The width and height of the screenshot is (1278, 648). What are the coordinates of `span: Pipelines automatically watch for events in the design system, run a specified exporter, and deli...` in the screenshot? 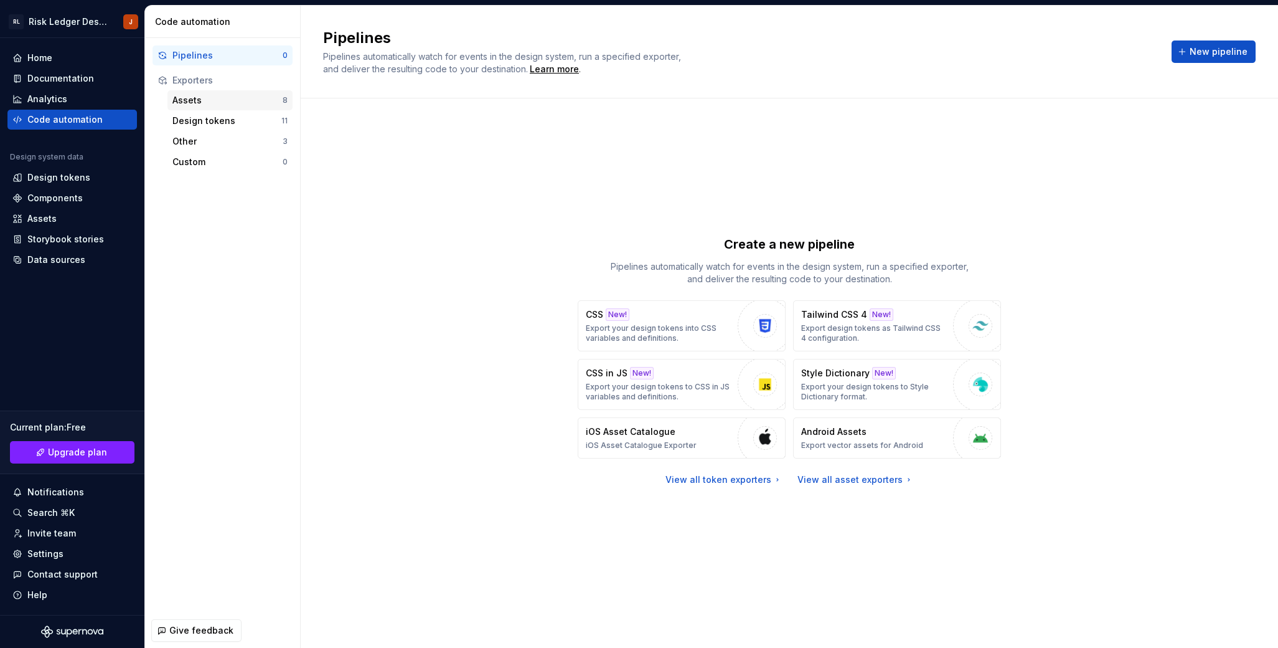 It's located at (503, 62).